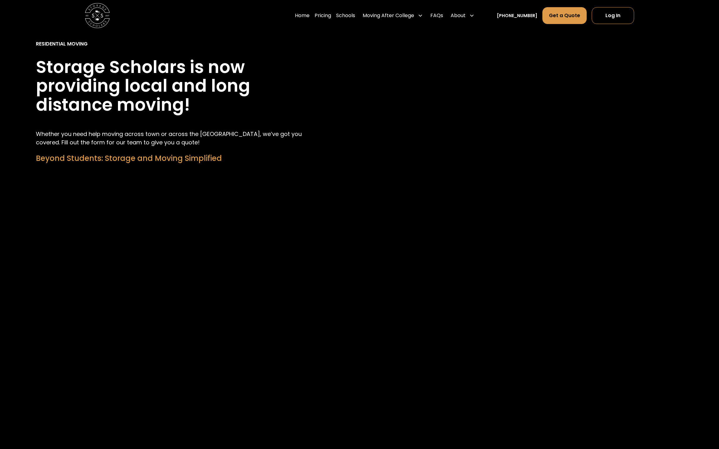 This screenshot has width=719, height=449. Describe the element at coordinates (180, 158) in the screenshot. I see `div: Beyond Students: Storage and Moving Simplified` at that location.